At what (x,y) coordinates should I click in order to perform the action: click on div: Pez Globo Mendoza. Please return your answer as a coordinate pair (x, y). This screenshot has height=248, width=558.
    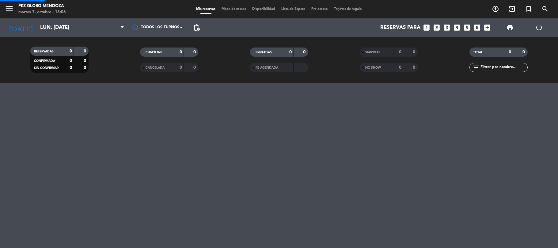
    Looking at the image, I should click on (42, 6).